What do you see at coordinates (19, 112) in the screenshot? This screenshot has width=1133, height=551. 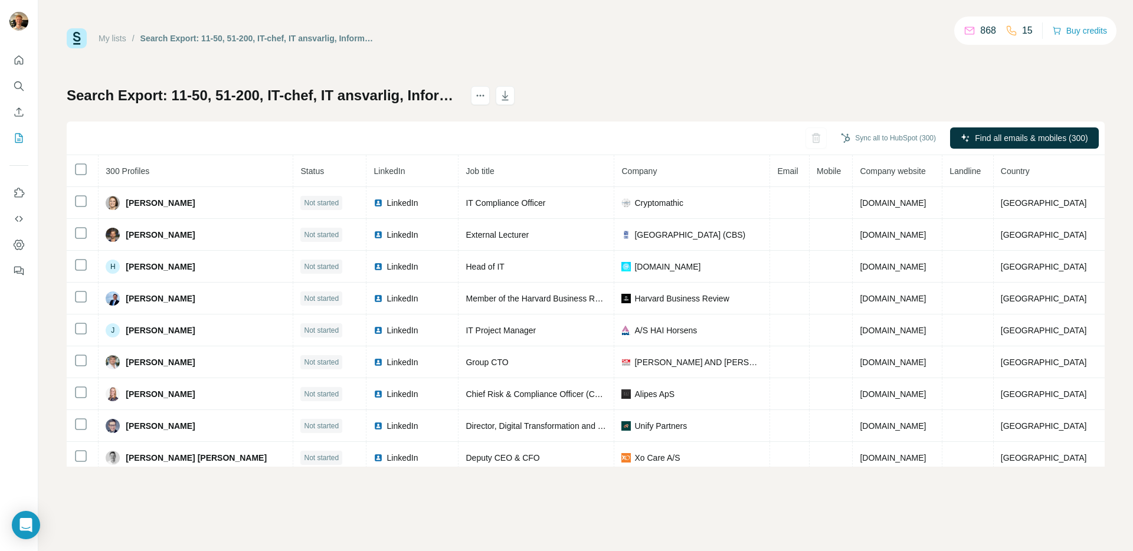 I see `button: Enrich CSV` at bounding box center [19, 112].